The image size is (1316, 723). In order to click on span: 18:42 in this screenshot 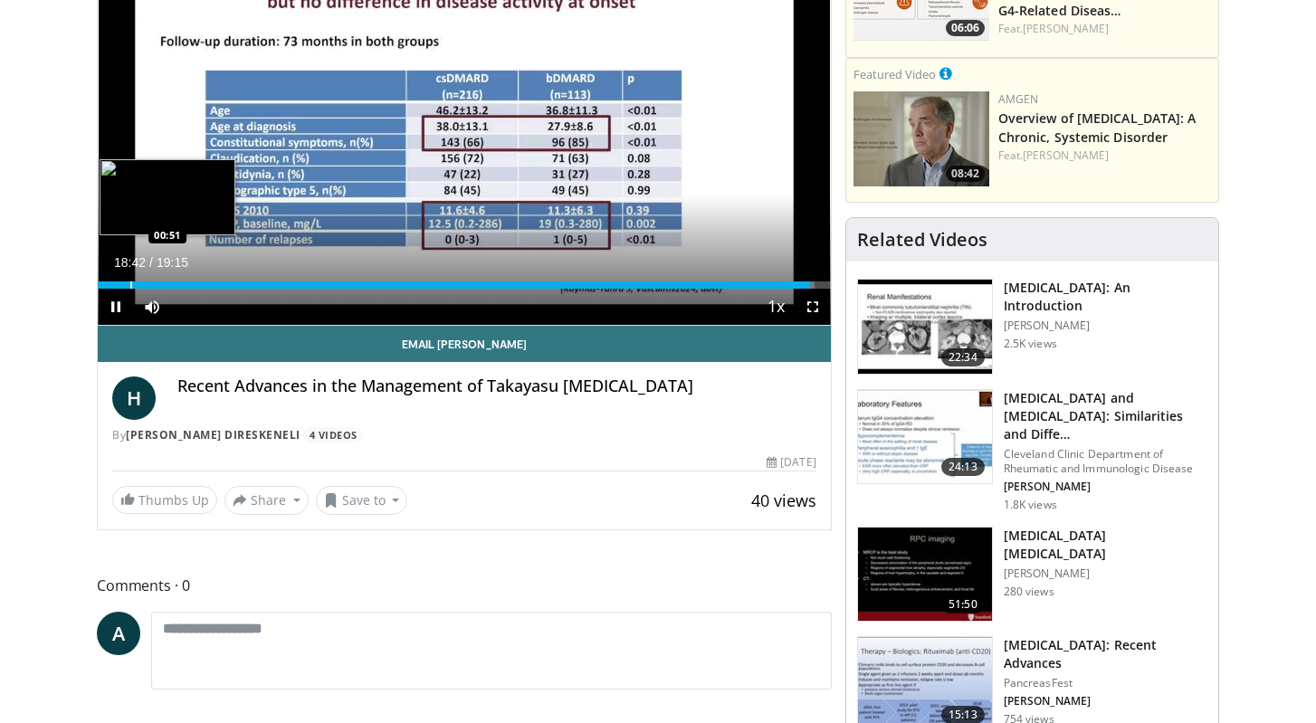, I will do `click(129, 262)`.